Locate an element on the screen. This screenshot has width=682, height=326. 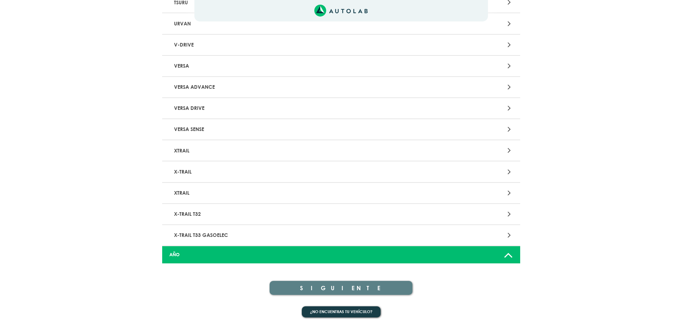
p: VERSA SENSE is located at coordinates (283, 129).